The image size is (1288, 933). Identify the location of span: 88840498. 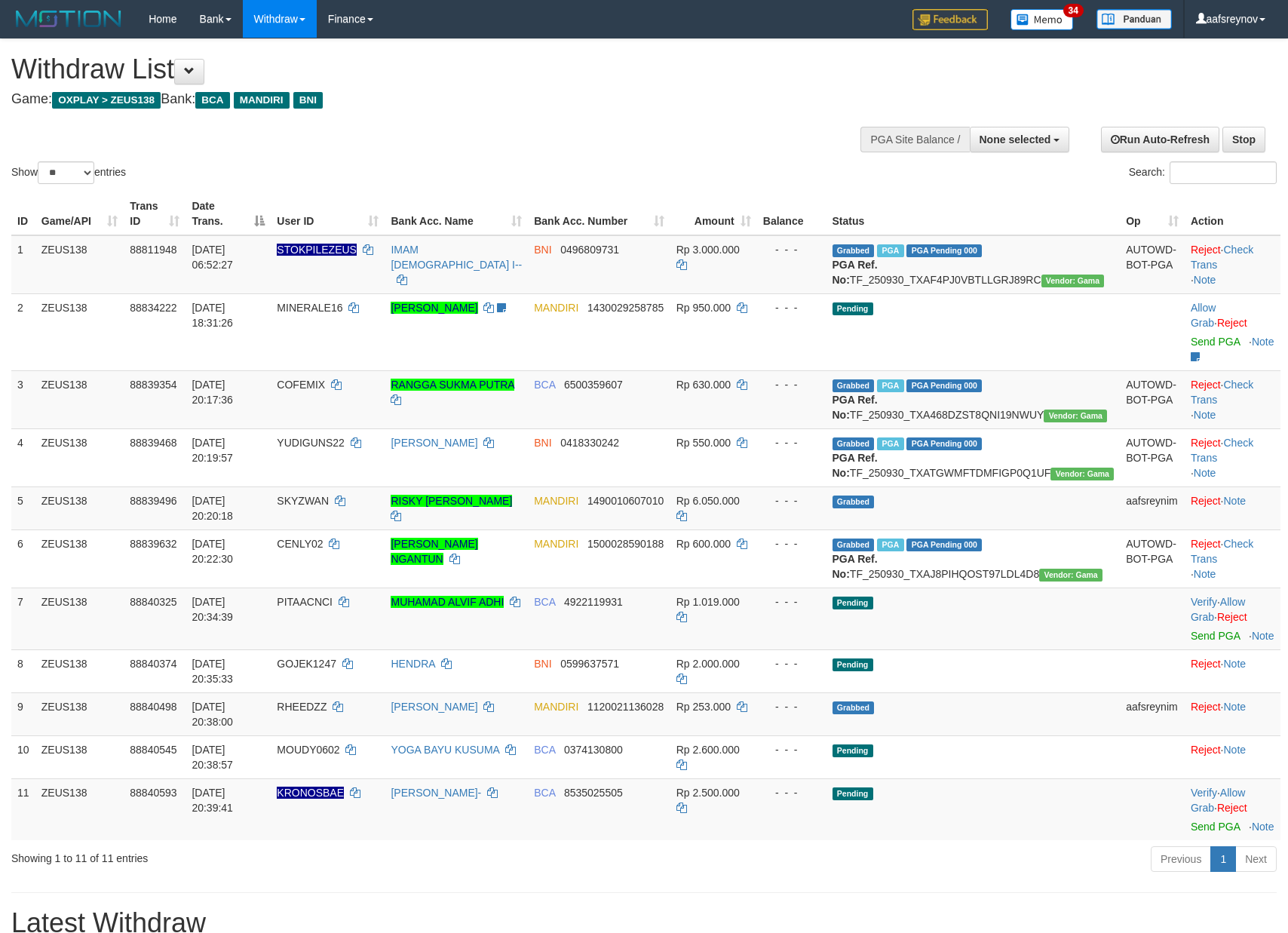
(153, 707).